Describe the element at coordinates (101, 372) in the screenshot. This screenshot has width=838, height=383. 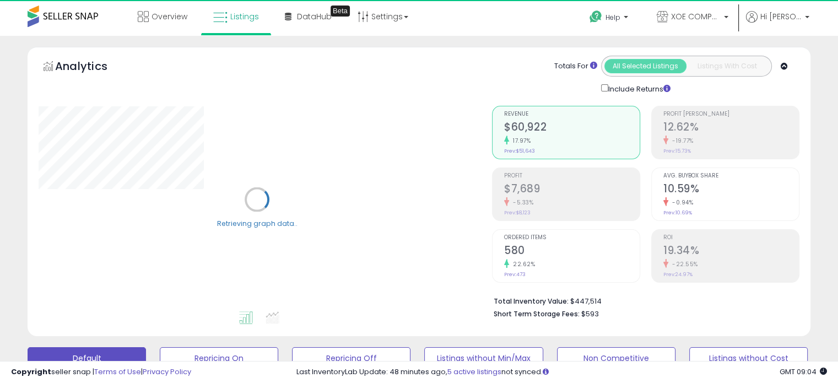
I see `div: seller snap | |` at that location.